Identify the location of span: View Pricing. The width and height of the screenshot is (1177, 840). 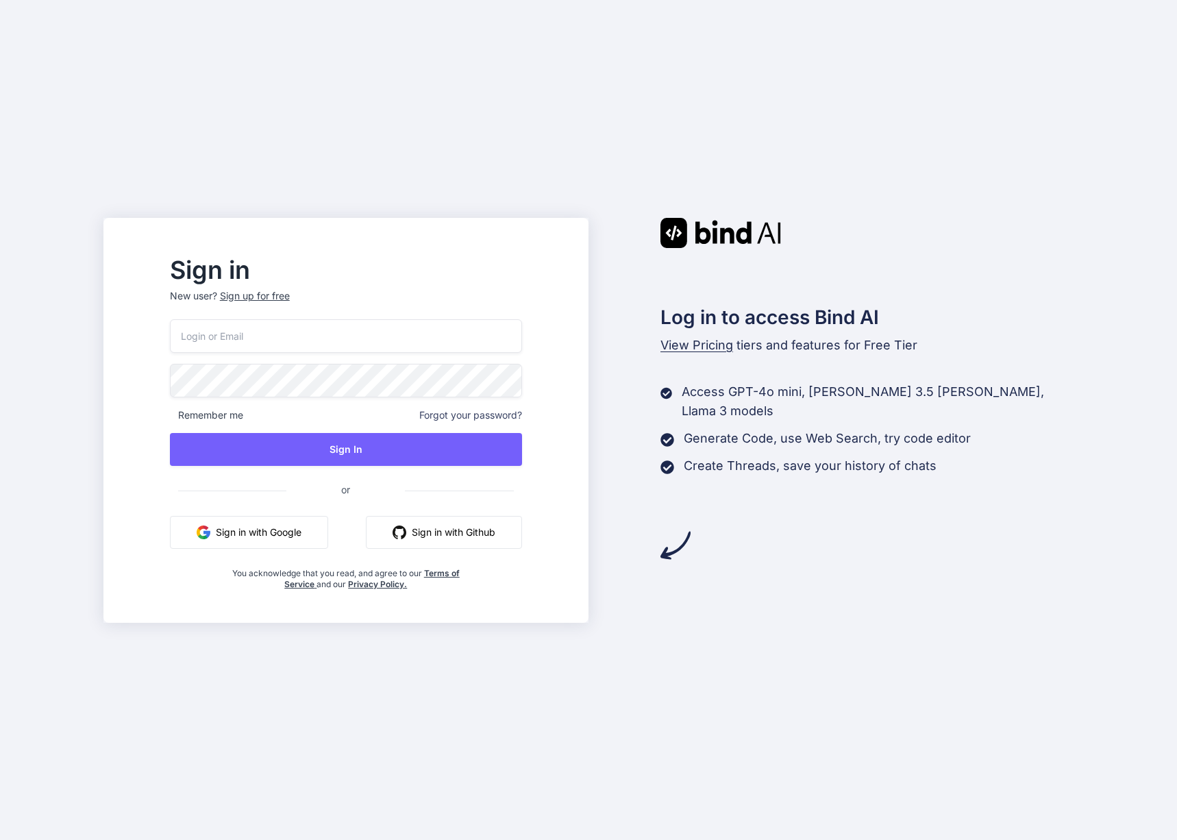
(697, 345).